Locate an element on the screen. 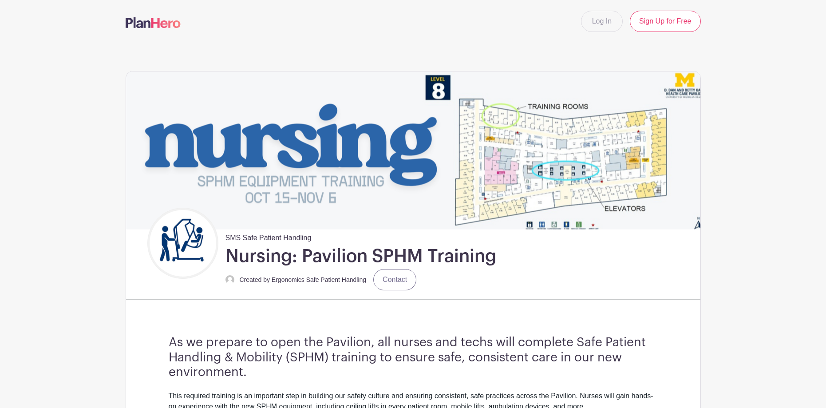 The width and height of the screenshot is (826, 408). a: Contact is located at coordinates (395, 280).